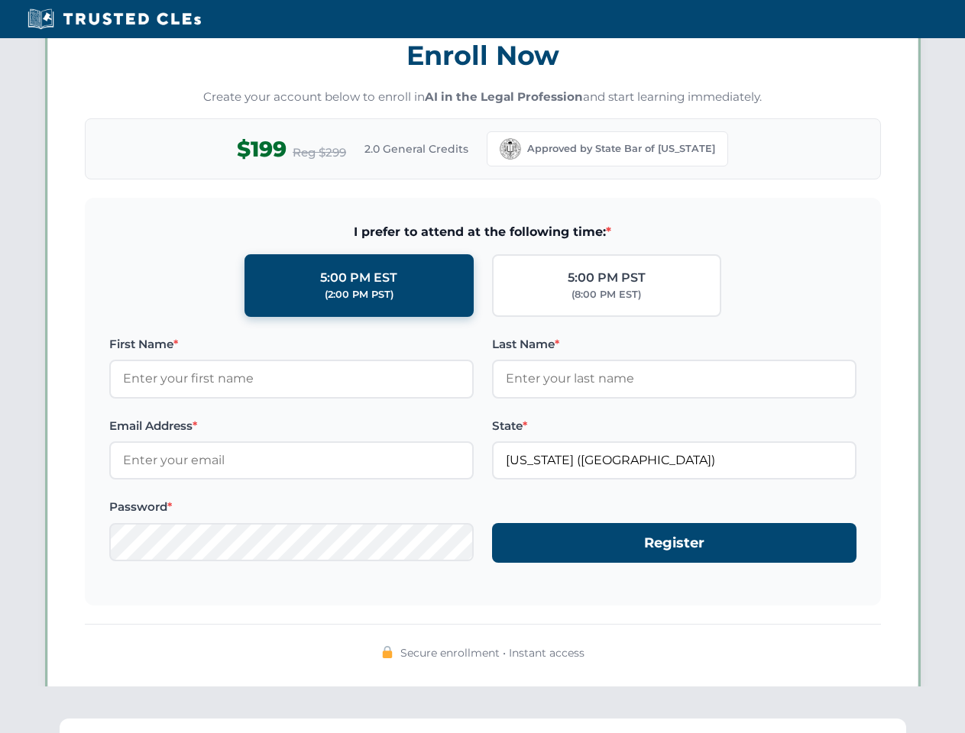  Describe the element at coordinates (607, 278) in the screenshot. I see `div: 5:00 PM PST` at that location.